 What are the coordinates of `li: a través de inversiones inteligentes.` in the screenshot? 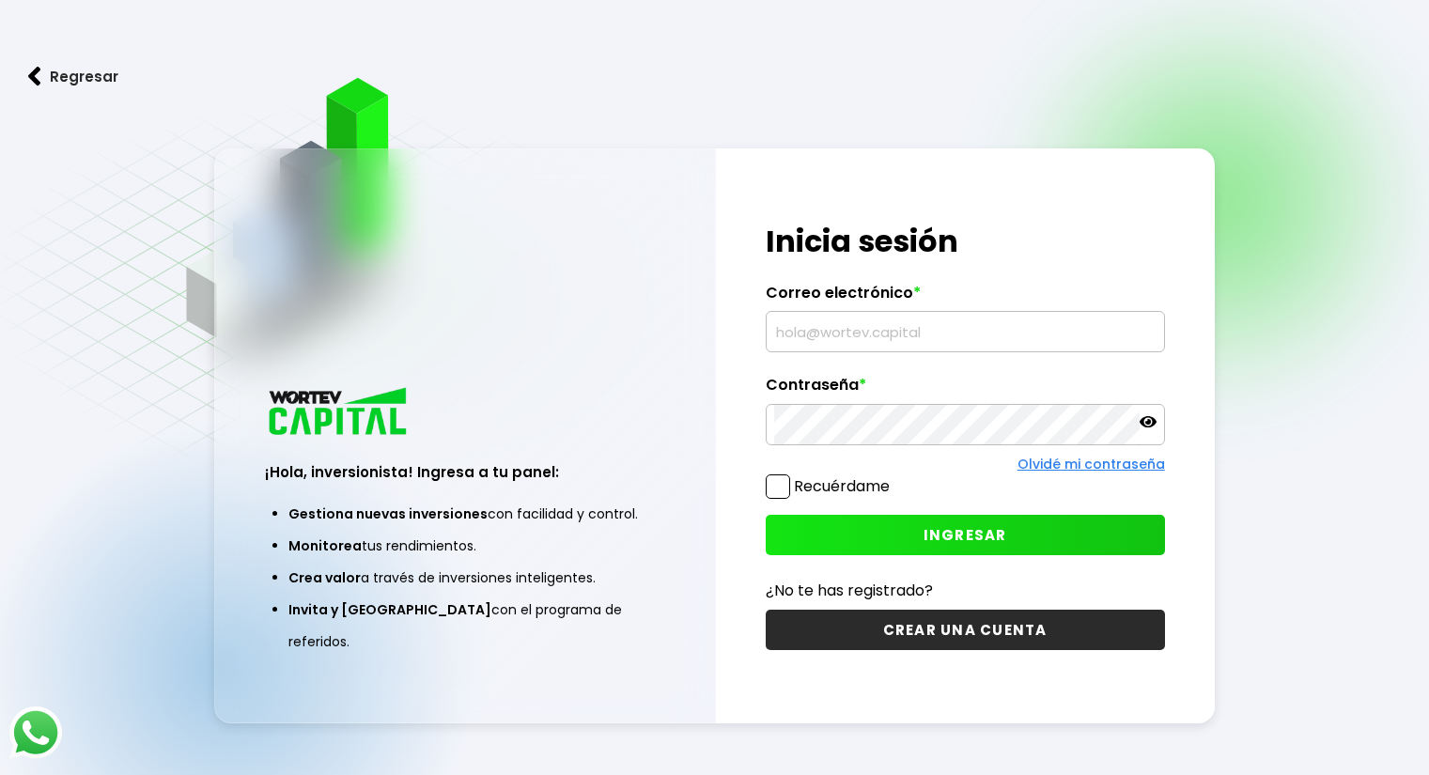 It's located at (464, 578).